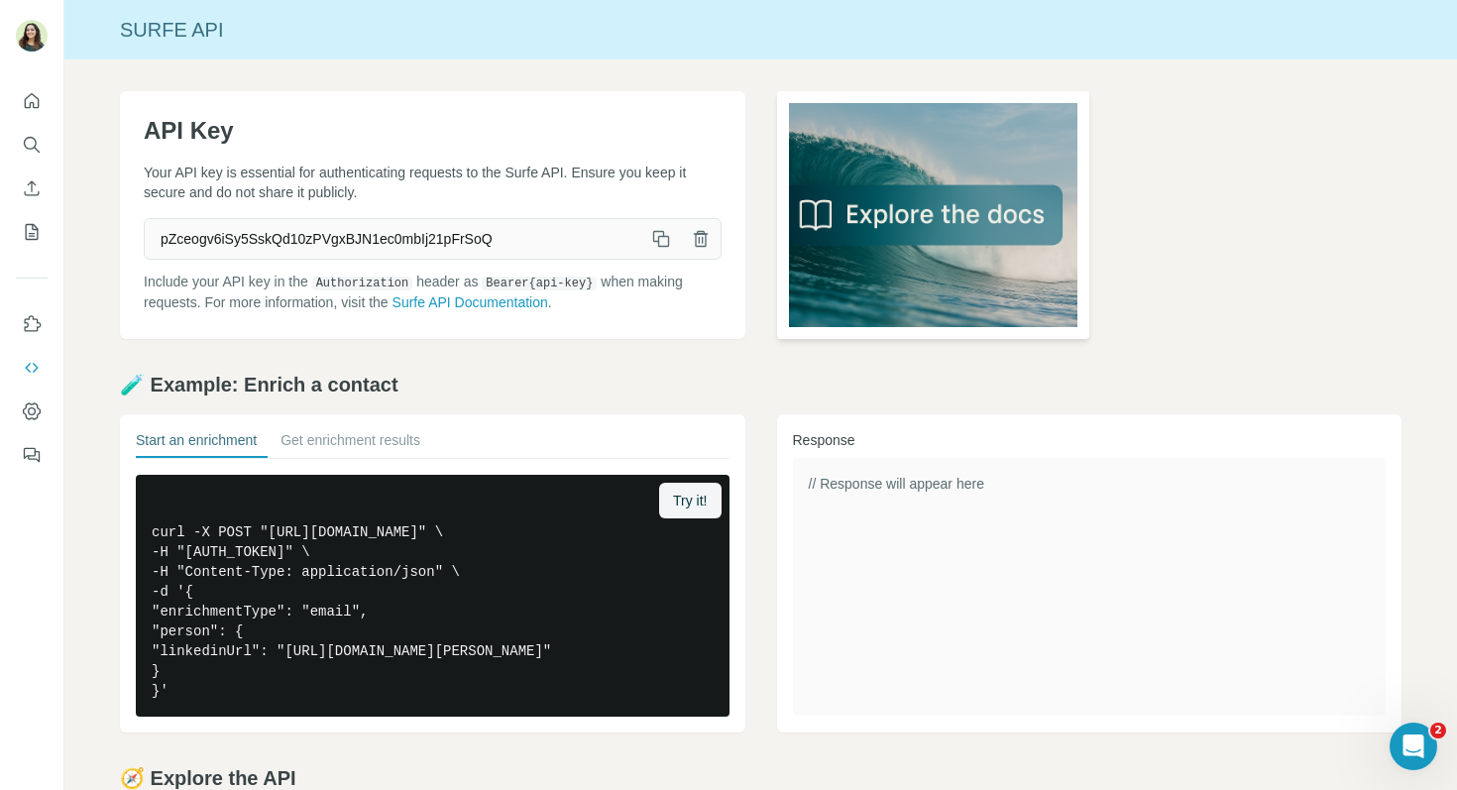 Image resolution: width=1457 pixels, height=790 pixels. I want to click on h3: Response, so click(1090, 440).